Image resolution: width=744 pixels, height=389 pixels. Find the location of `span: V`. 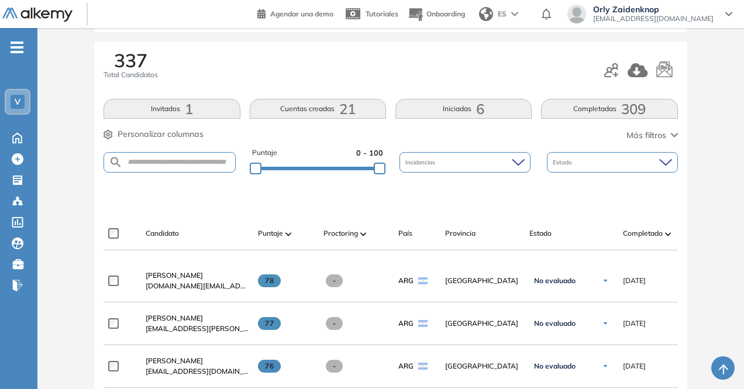

span: V is located at coordinates (18, 102).